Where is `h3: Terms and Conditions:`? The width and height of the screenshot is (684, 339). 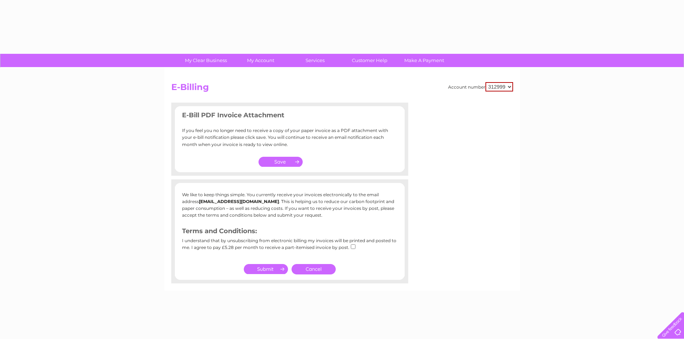 h3: Terms and Conditions: is located at coordinates (290, 232).